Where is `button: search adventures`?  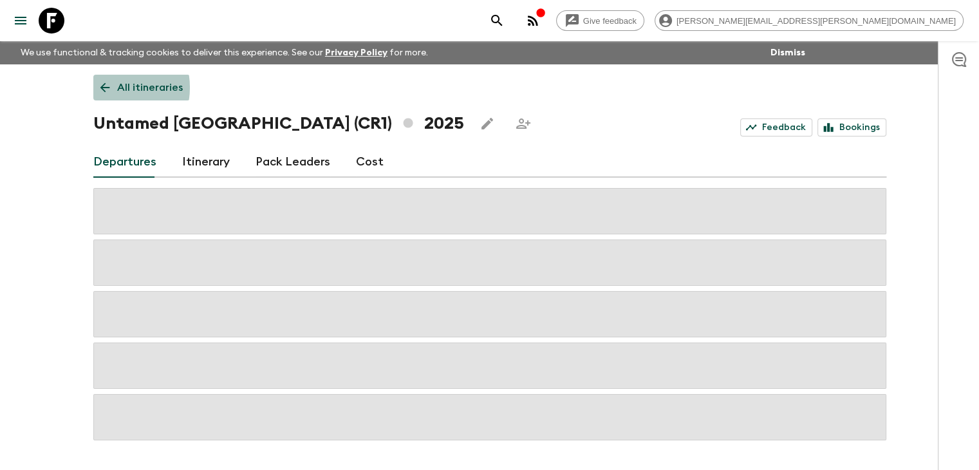
button: search adventures is located at coordinates (497, 21).